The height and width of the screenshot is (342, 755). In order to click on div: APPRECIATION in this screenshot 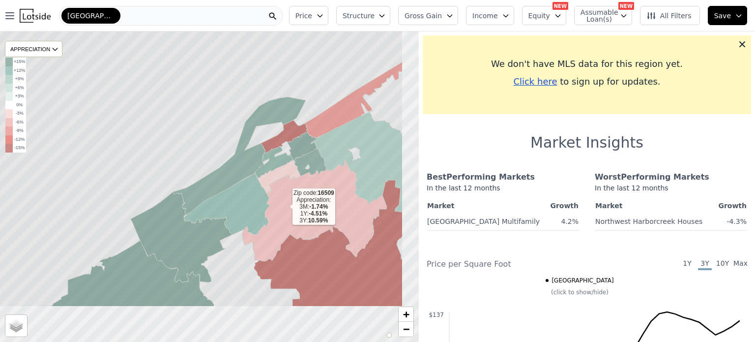, I will do `click(33, 49)`.